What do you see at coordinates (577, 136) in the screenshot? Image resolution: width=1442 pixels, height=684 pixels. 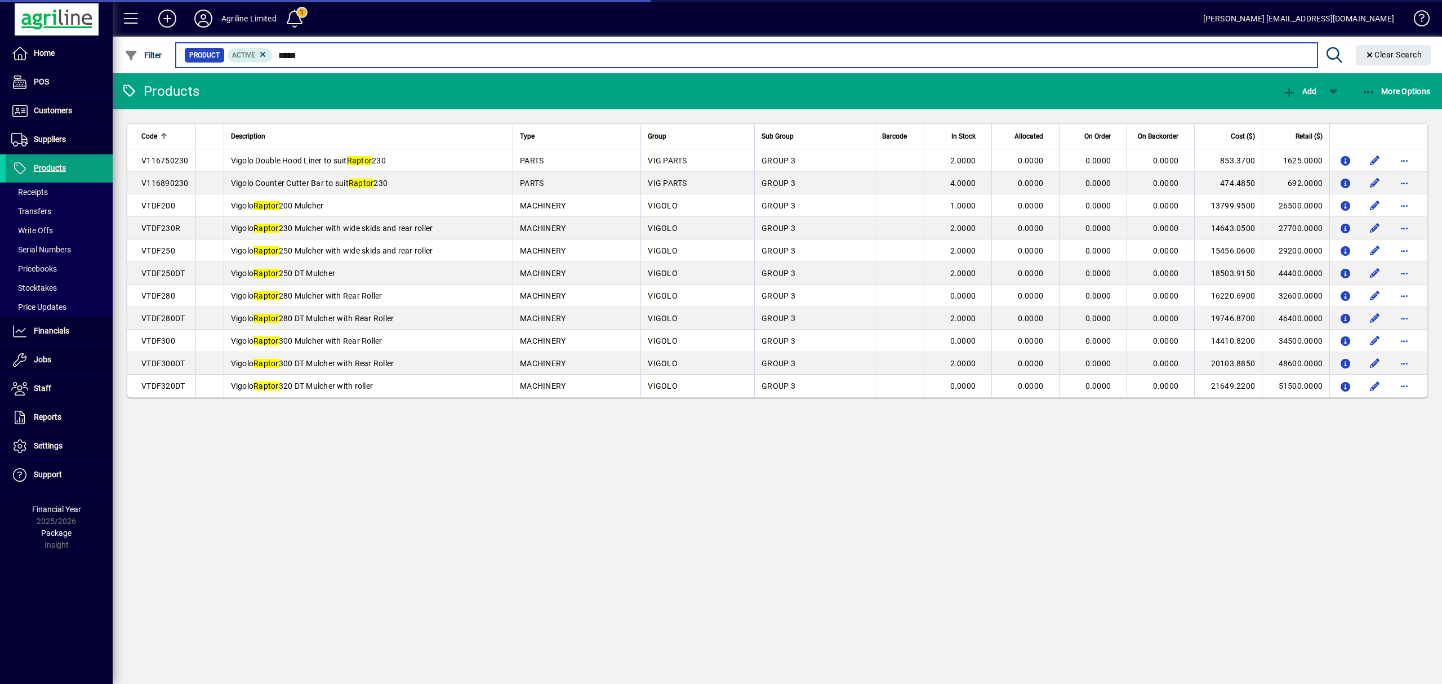 I see `div: Type` at bounding box center [577, 136].